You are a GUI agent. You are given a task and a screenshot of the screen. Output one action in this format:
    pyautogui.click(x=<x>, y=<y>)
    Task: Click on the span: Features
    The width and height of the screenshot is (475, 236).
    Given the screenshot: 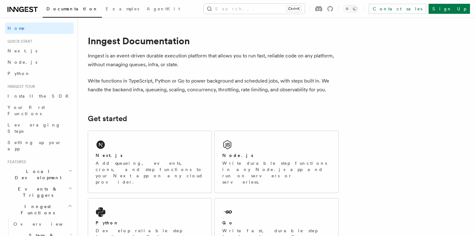 What is the action you would take?
    pyautogui.click(x=15, y=162)
    